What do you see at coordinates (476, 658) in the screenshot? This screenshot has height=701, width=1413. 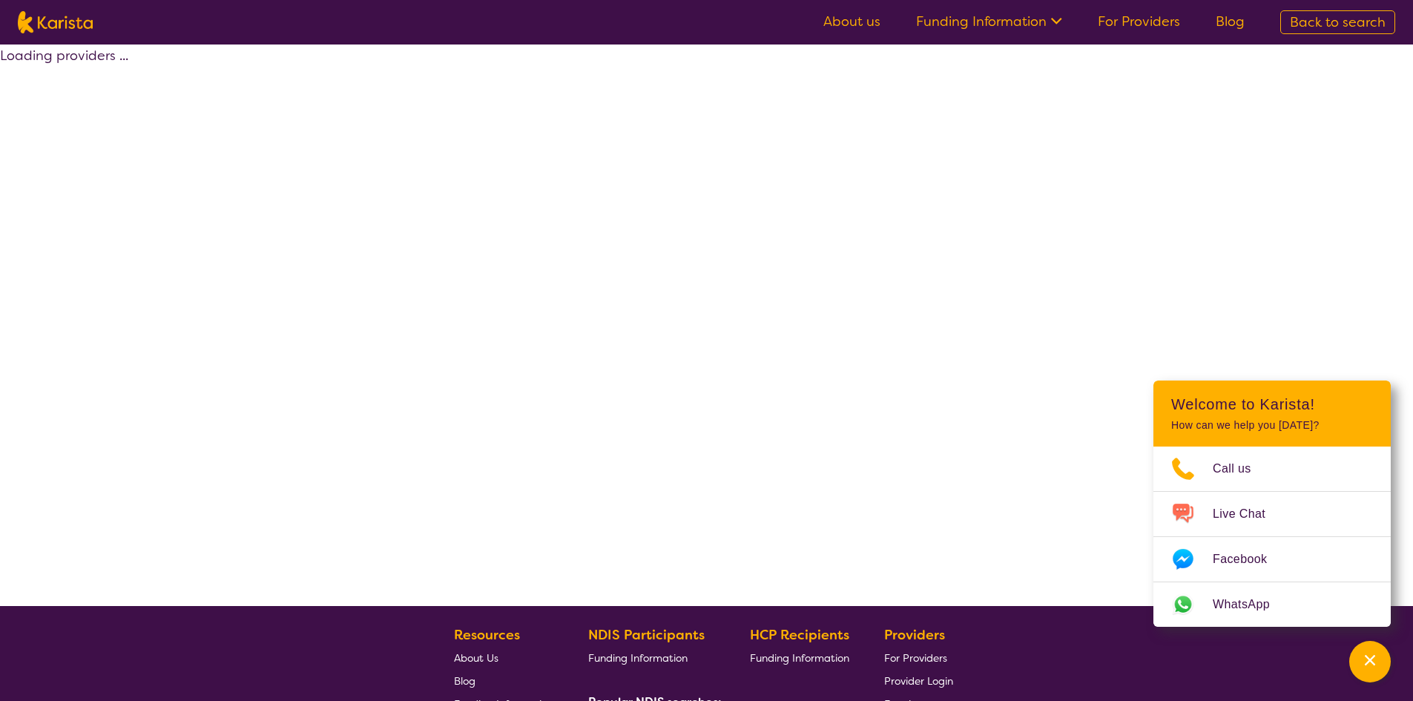 I see `span: About Us` at bounding box center [476, 658].